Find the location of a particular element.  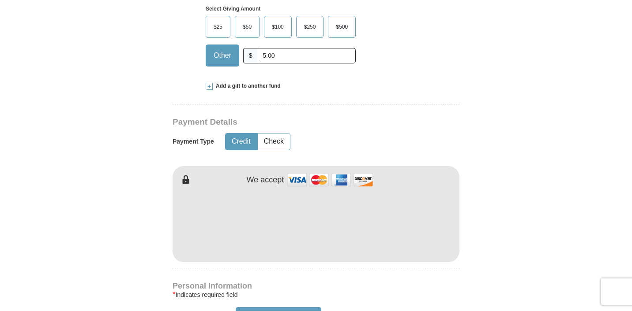

span: Add a gift to another fund is located at coordinates (247, 86).